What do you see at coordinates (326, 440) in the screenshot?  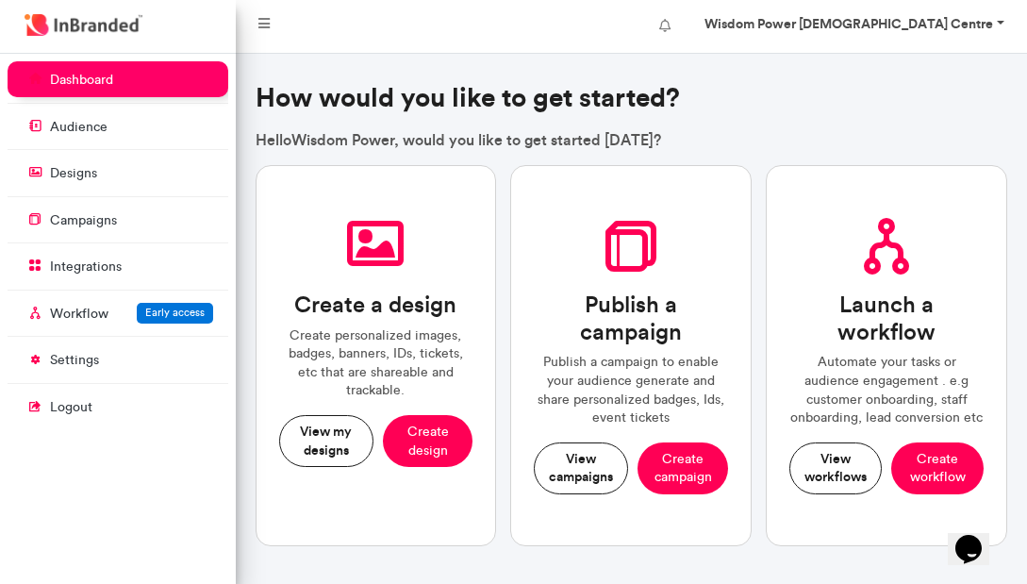 I see `button: View my designs` at bounding box center [326, 440].